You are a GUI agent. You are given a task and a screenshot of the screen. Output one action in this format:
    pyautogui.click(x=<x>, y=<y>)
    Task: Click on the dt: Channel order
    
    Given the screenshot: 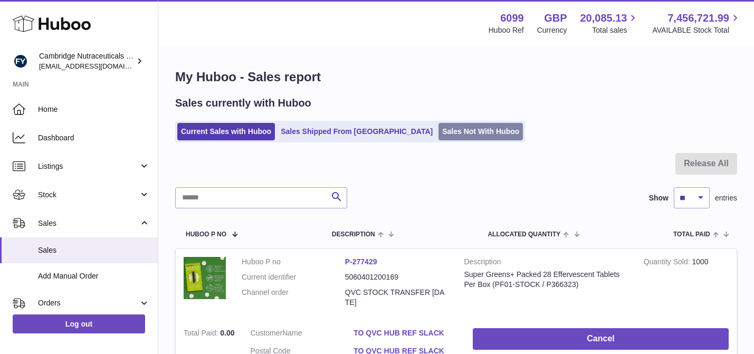 What is the action you would take?
    pyautogui.click(x=293, y=297)
    